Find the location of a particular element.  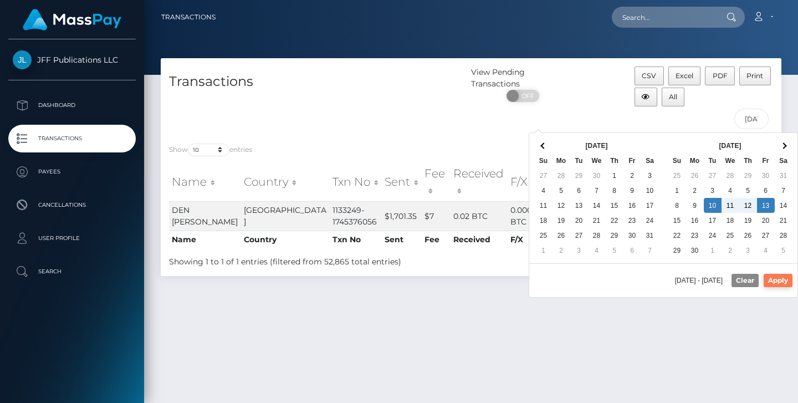

span: CSV is located at coordinates (649, 75).